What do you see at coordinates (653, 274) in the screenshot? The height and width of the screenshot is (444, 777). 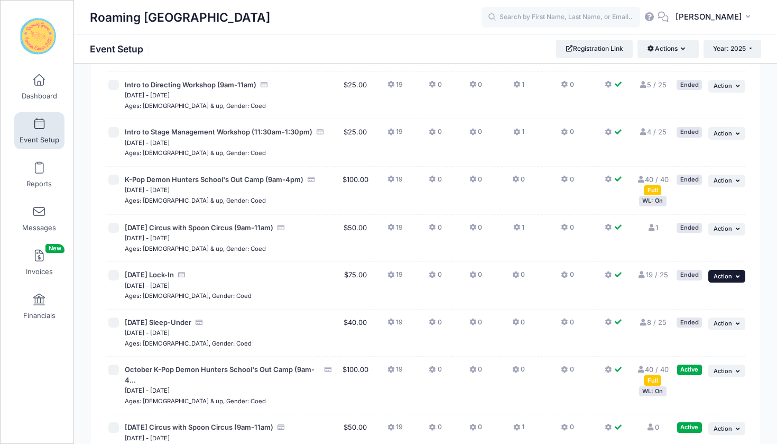 I see `a: 19 / 25` at bounding box center [653, 274].